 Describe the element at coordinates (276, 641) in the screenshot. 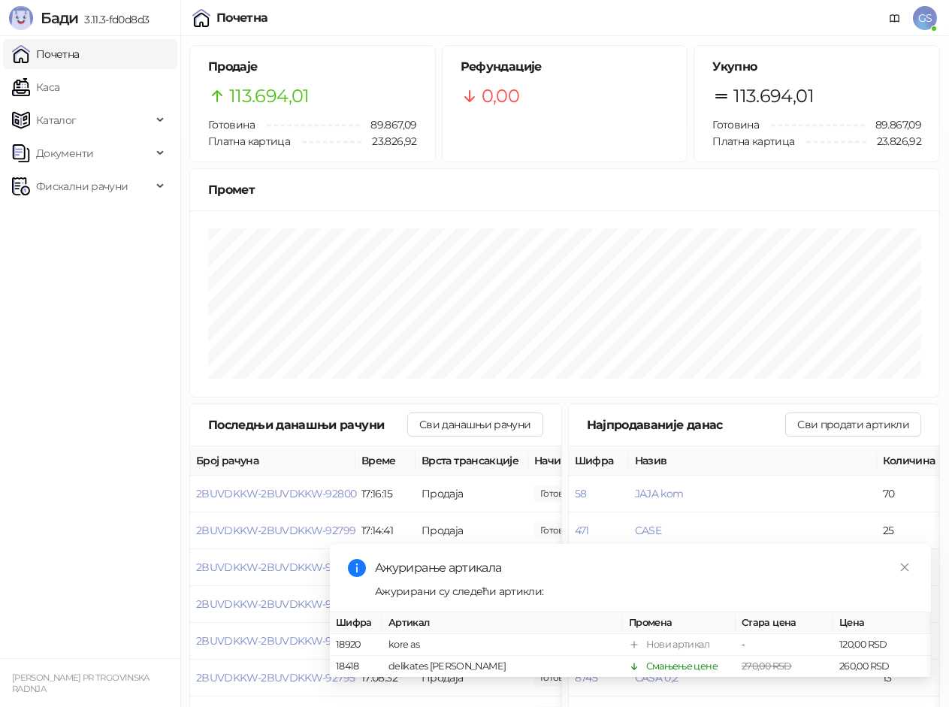

I see `span: 2BUVDKKW-2BUVDKKW-92796` at that location.